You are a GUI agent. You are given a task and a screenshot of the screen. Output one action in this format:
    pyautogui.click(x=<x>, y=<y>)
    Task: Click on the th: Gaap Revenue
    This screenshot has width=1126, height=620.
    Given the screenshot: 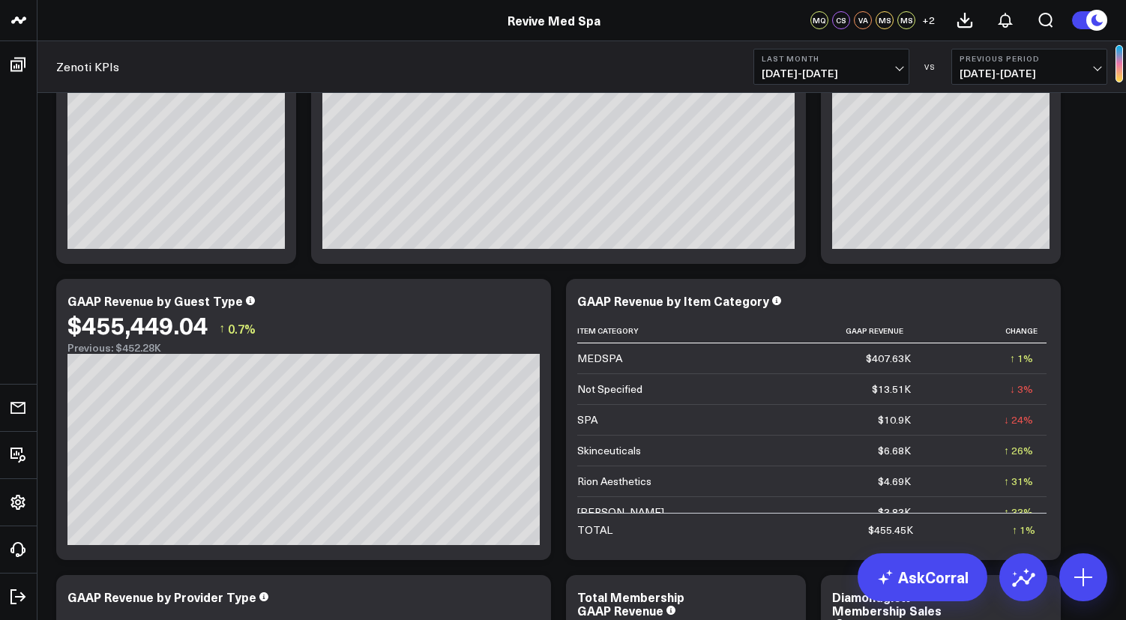 What is the action you would take?
    pyautogui.click(x=826, y=331)
    